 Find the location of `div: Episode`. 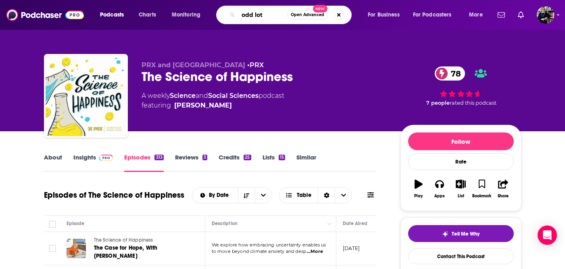

div: Episode is located at coordinates (75, 224).